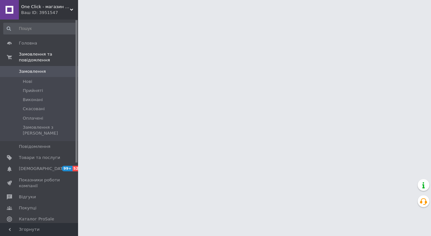  I want to click on span: Показники роботи компанії, so click(39, 183).